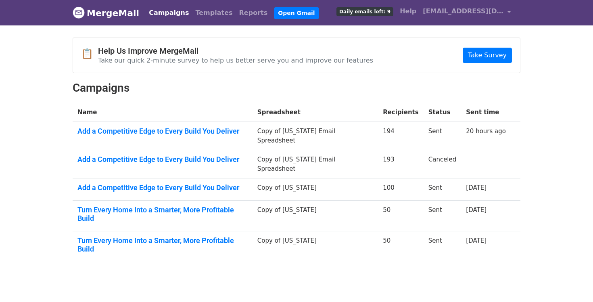 The height and width of the screenshot is (302, 593). Describe the element at coordinates (236, 51) in the screenshot. I see `h4: Help Us Improve MergeMail` at that location.